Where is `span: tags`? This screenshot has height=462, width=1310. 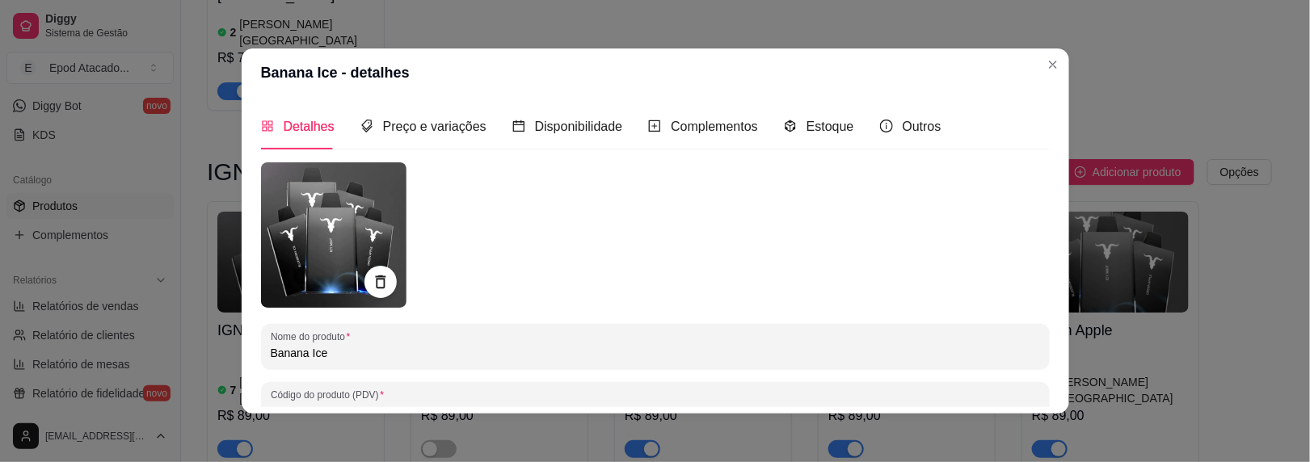 span: tags is located at coordinates (367, 126).